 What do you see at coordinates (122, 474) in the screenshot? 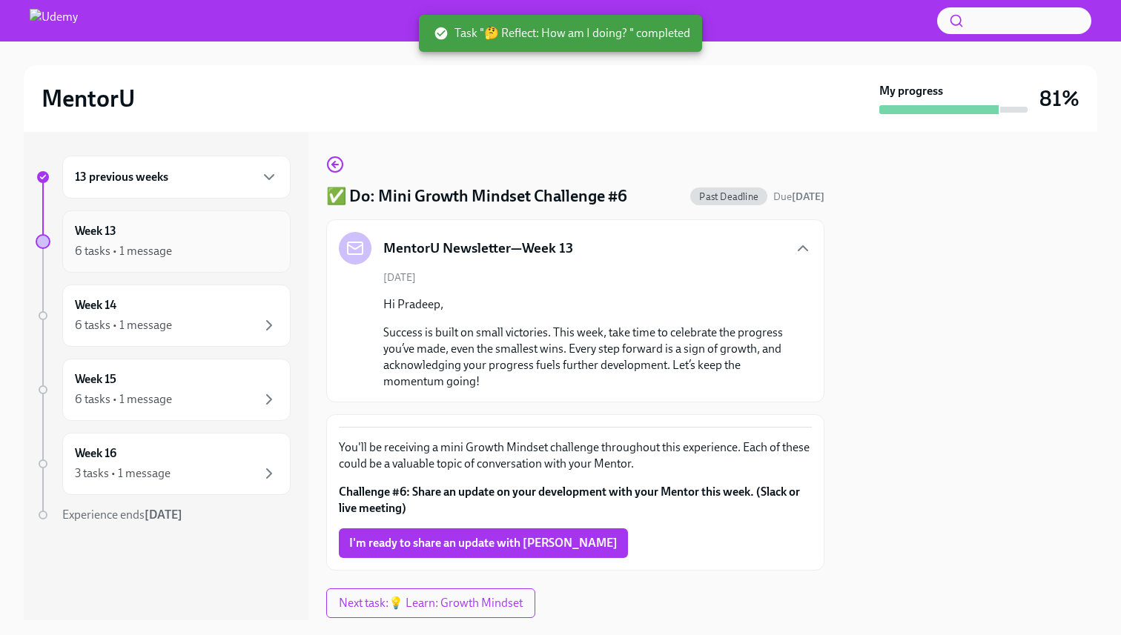
I see `div: 3 tasks • 1 message` at bounding box center [122, 474].